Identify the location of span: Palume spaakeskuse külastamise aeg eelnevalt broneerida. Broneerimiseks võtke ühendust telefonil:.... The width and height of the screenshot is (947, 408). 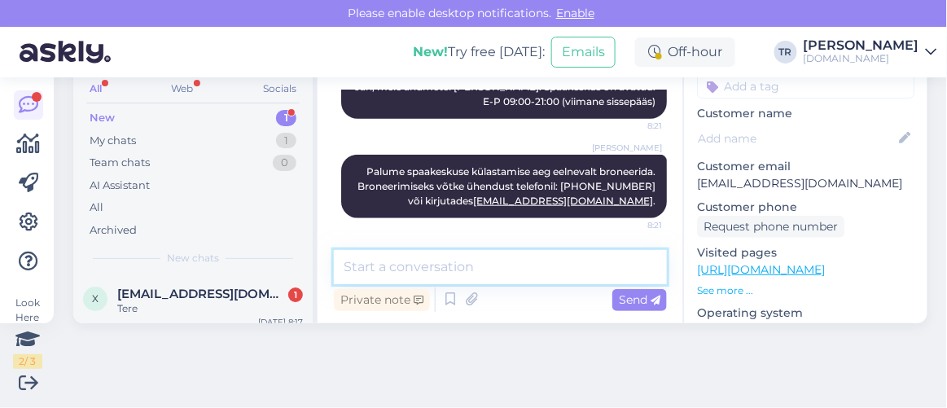
(507, 186).